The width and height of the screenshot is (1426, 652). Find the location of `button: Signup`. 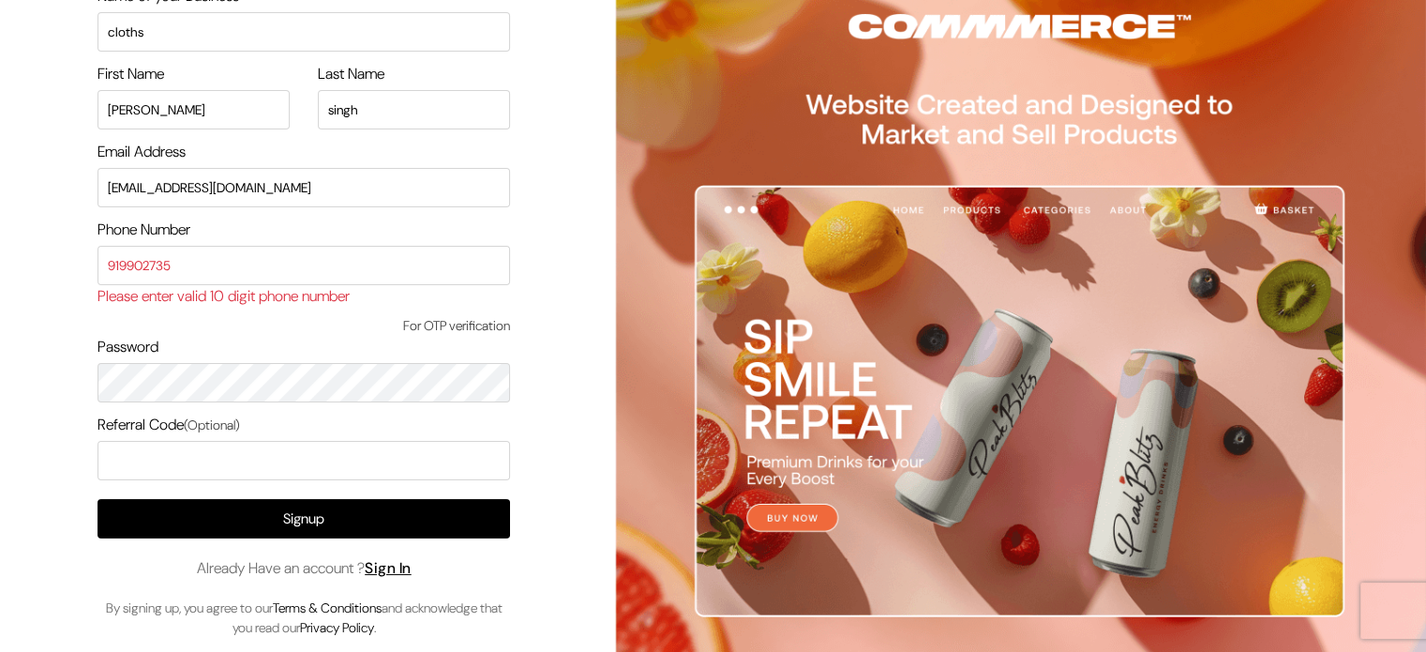

button: Signup is located at coordinates (304, 518).